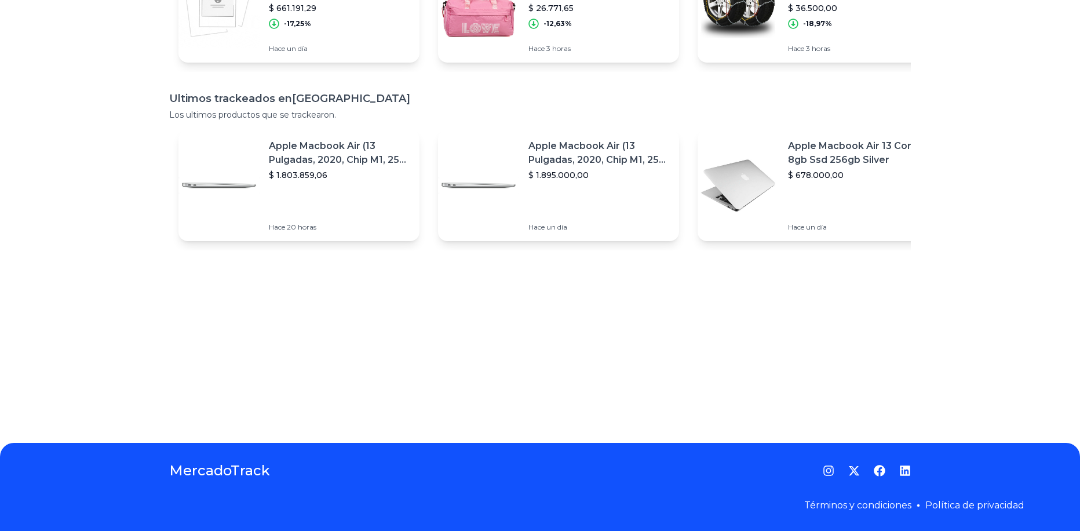 This screenshot has width=1080, height=531. What do you see at coordinates (858, 505) in the screenshot?
I see `a: Términos y condiciones` at bounding box center [858, 505].